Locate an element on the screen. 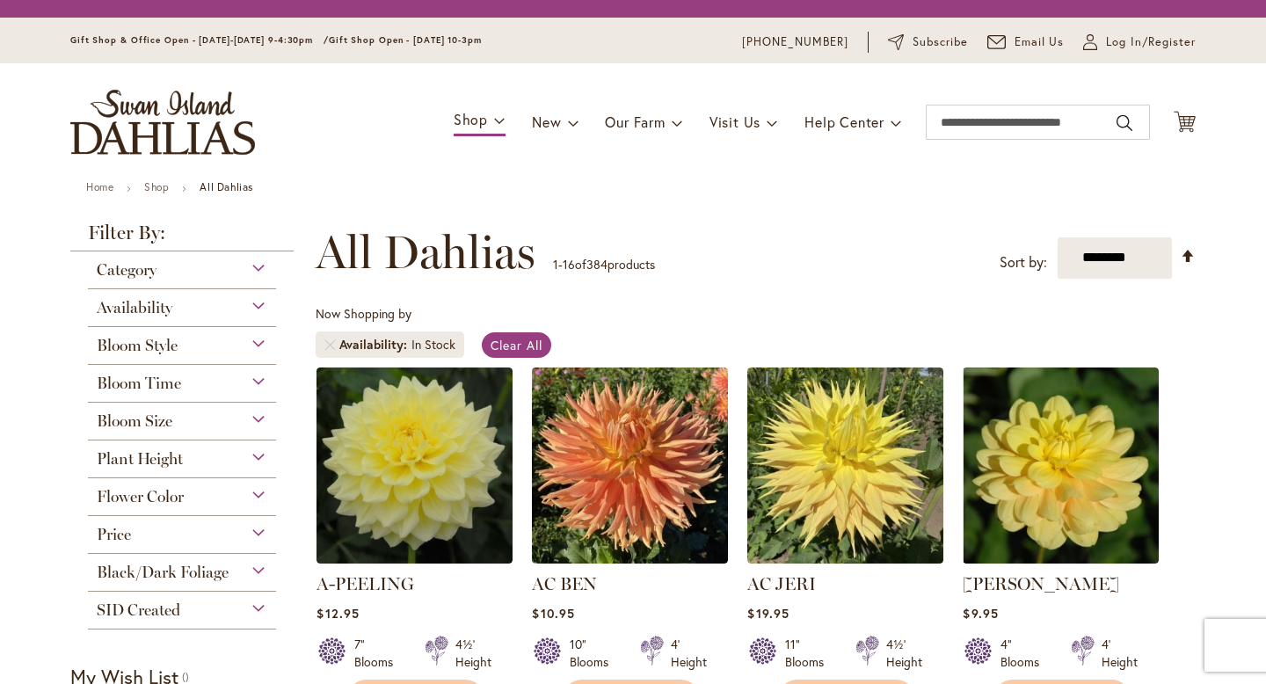 This screenshot has width=1266, height=684. span: New is located at coordinates (546, 121).